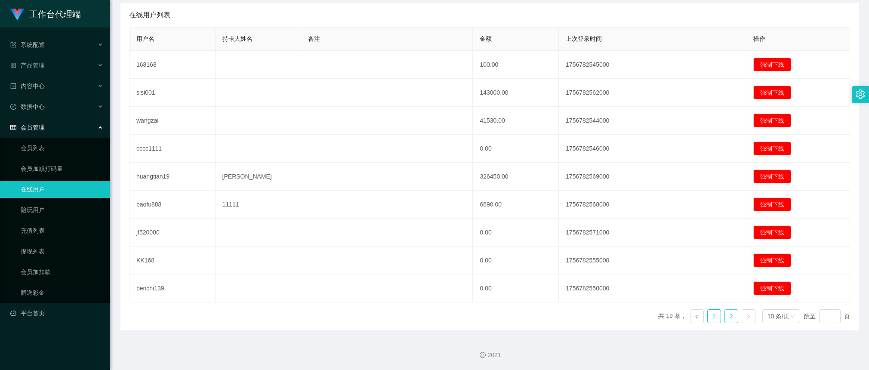 This screenshot has height=370, width=869. Describe the element at coordinates (697, 317) in the screenshot. I see `i: 图标: left` at that location.